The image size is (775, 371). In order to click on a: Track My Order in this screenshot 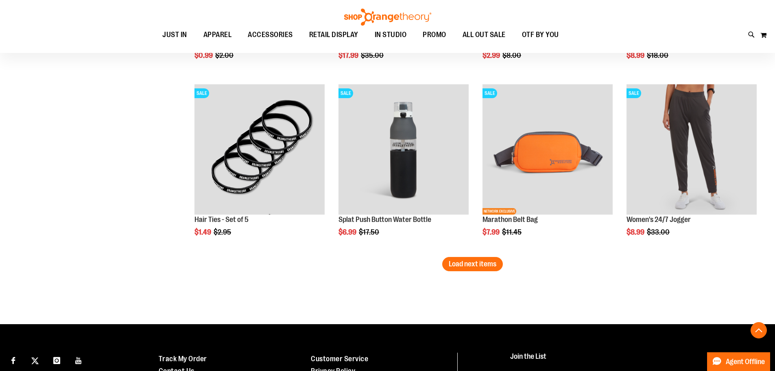, I will do `click(183, 359)`.